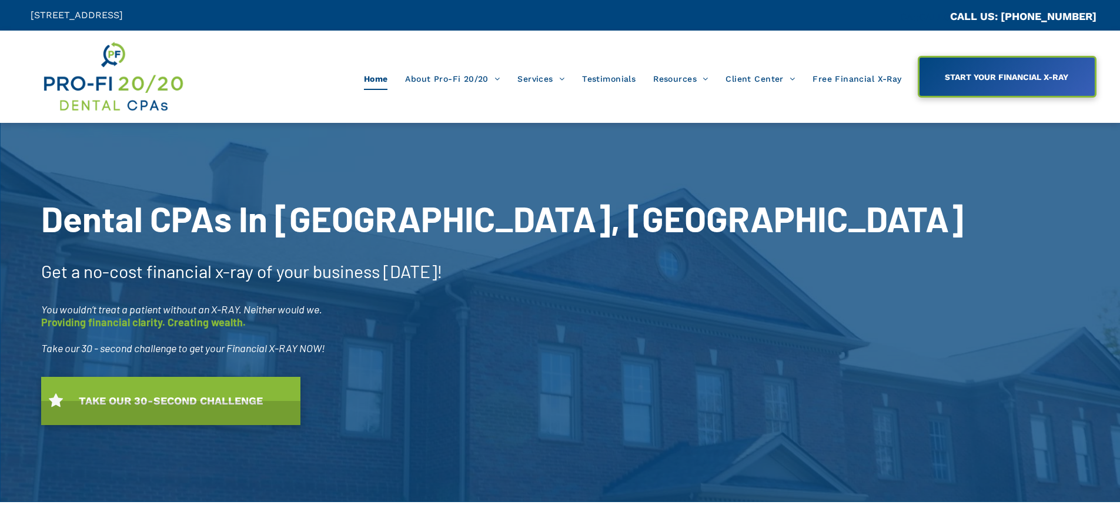 The width and height of the screenshot is (1120, 525). What do you see at coordinates (924, 16) in the screenshot?
I see `span: CA::CALLC` at bounding box center [924, 16].